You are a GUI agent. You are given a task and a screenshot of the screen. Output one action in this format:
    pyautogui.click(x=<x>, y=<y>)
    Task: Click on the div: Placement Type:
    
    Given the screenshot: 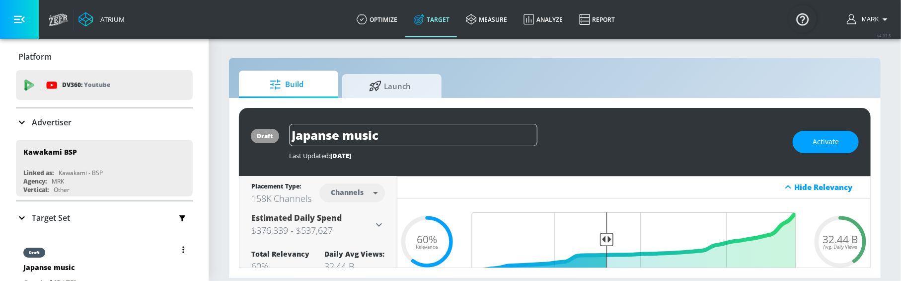 What is the action you would take?
    pyautogui.click(x=281, y=187)
    